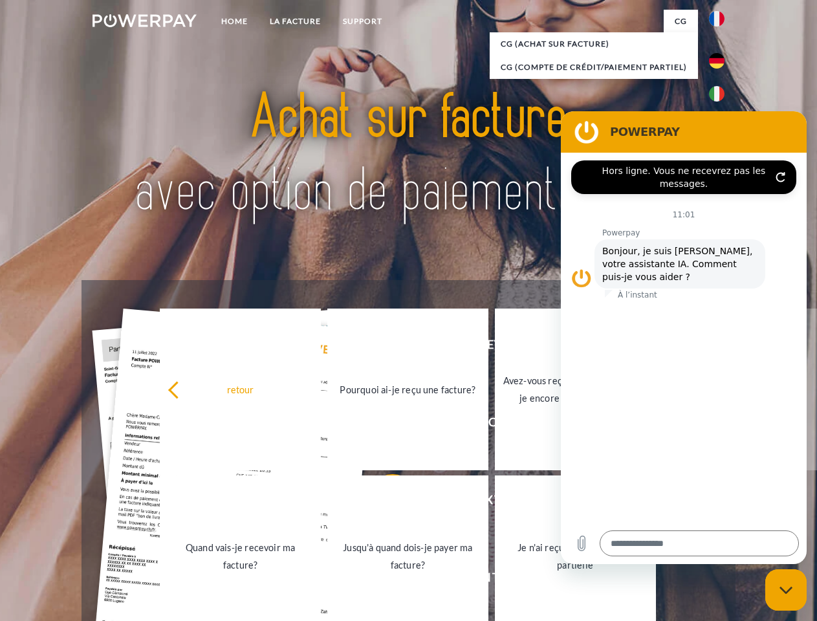 This screenshot has height=621, width=817. I want to click on a: Avez-vous reçu mes paiements, ai-je encore un solde ouvert?, so click(575, 390).